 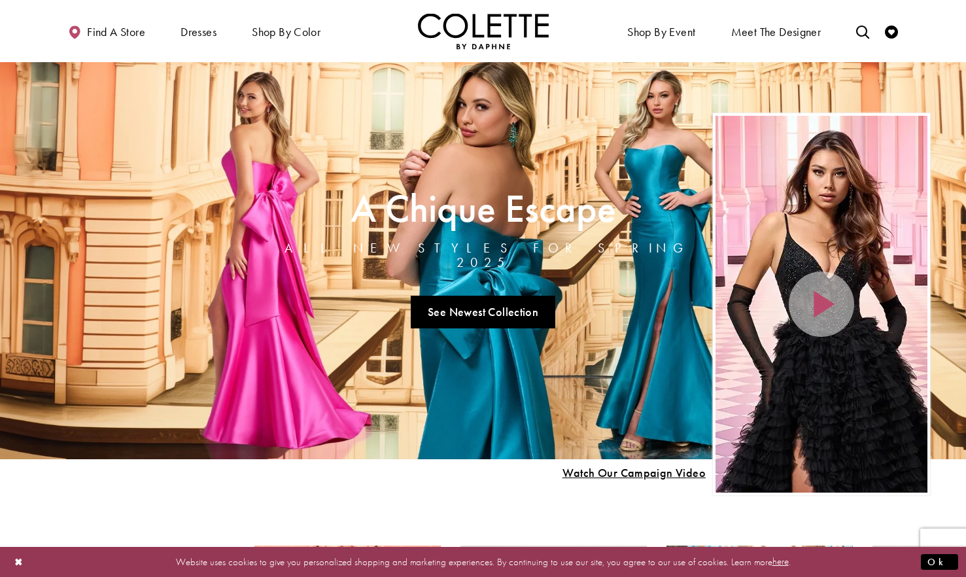 What do you see at coordinates (484, 312) in the screenshot?
I see `a: See Newest Collection A Chique Escape All New Styles For Spring 2025` at bounding box center [484, 312].